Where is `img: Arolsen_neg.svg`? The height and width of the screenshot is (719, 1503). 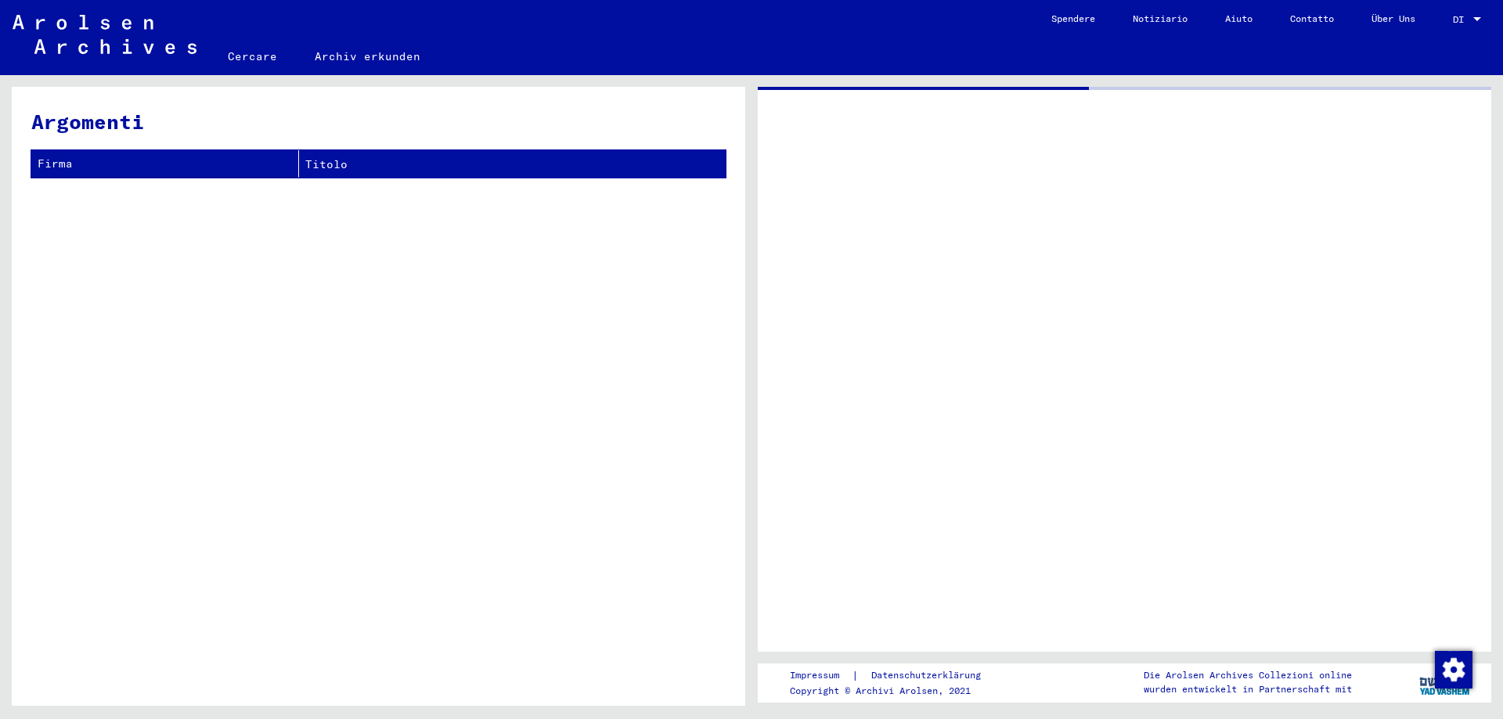 img: Arolsen_neg.svg is located at coordinates (104, 34).